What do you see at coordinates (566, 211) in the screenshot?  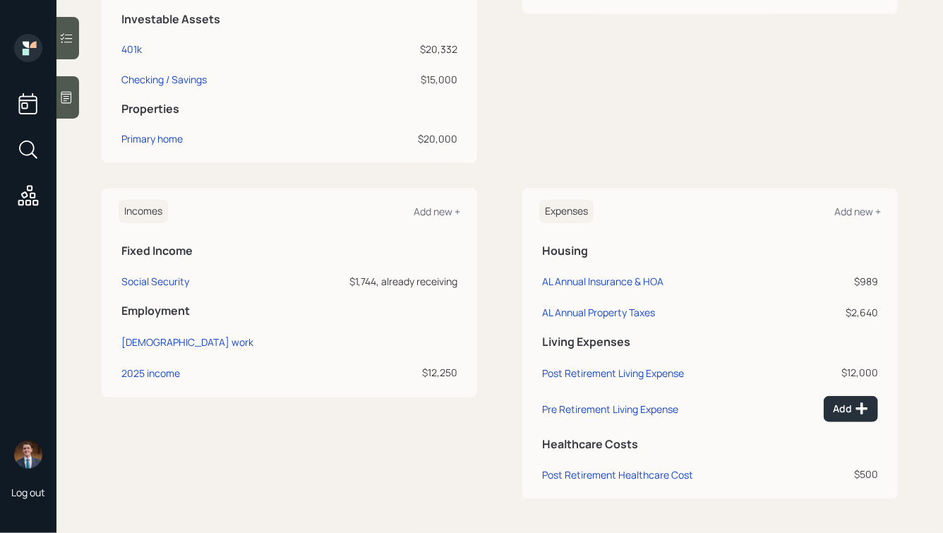 I see `h6: Expenses` at bounding box center [566, 211].